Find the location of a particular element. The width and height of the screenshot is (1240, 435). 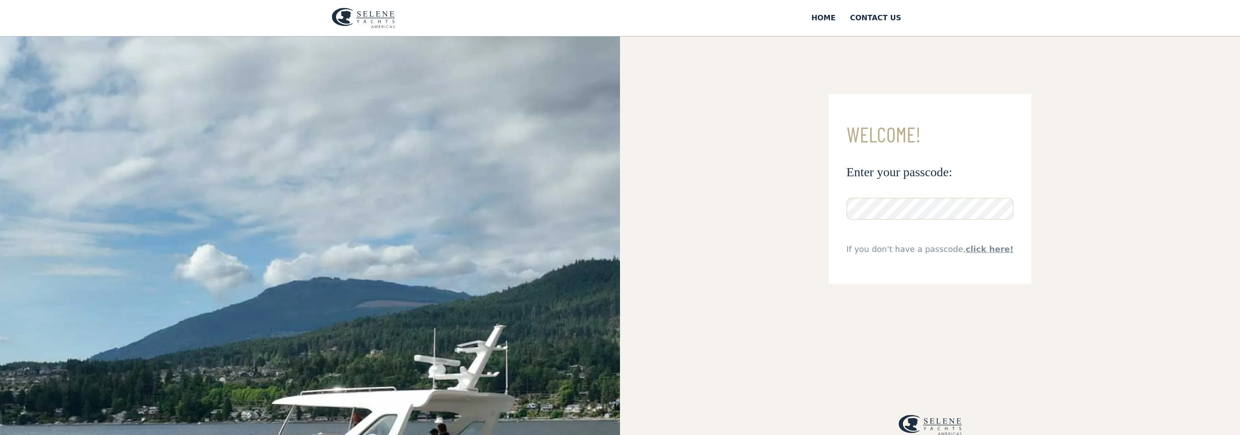

form: Email Form is located at coordinates (930, 189).